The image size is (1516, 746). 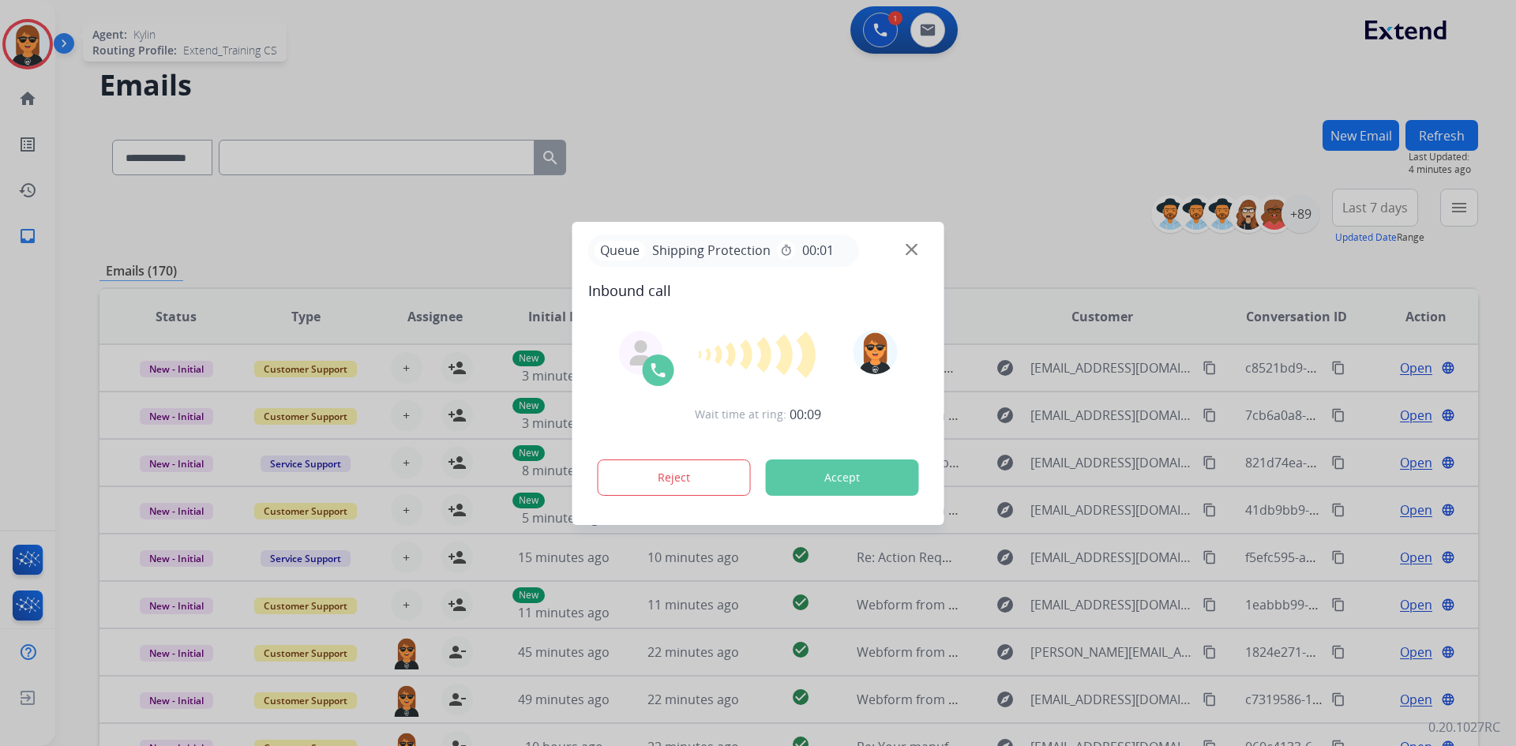 I want to click on p: 0.20.1027RC, so click(x=1464, y=727).